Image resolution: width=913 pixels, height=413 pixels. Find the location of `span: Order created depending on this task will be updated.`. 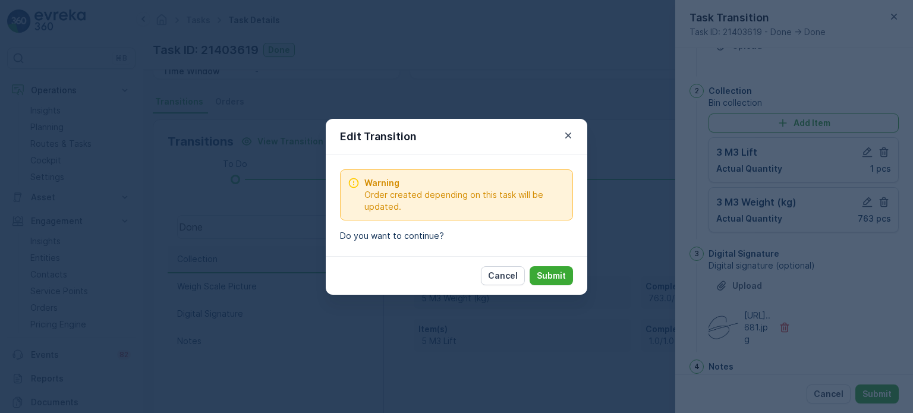

span: Order created depending on this task will be updated. is located at coordinates (465, 201).